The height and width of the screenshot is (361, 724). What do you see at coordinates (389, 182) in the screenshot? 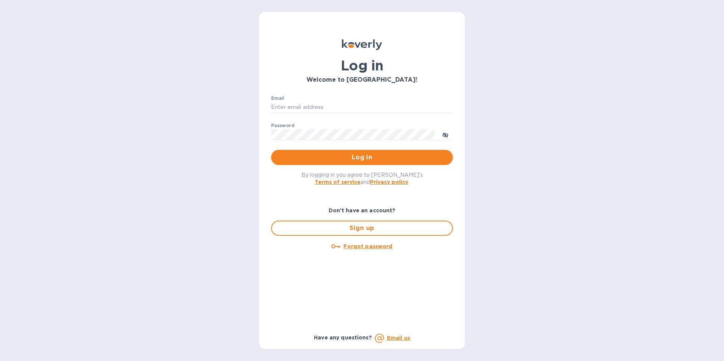
I see `a: Privacy policy` at bounding box center [389, 182].